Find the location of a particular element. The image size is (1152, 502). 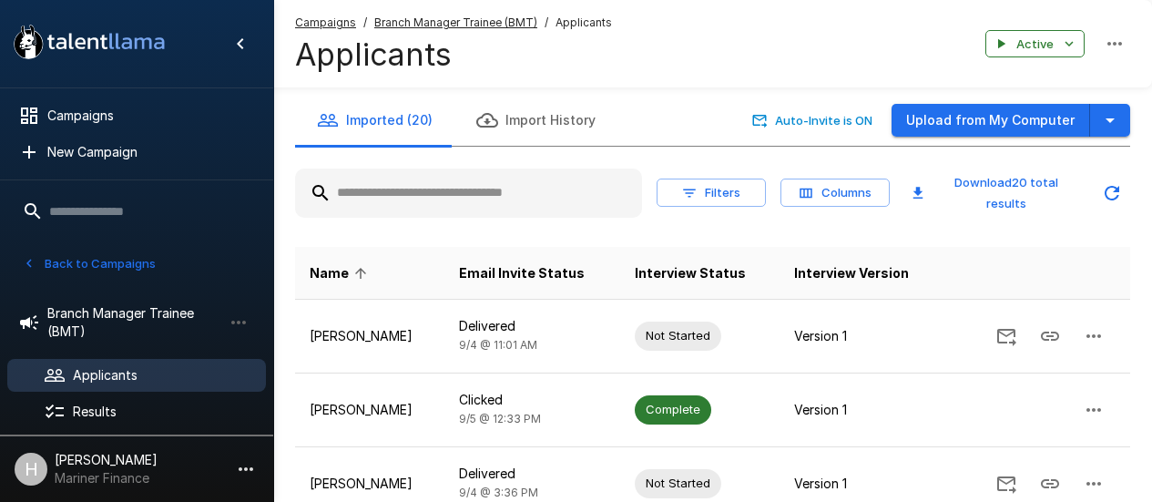

u: Campaigns is located at coordinates (325, 22).